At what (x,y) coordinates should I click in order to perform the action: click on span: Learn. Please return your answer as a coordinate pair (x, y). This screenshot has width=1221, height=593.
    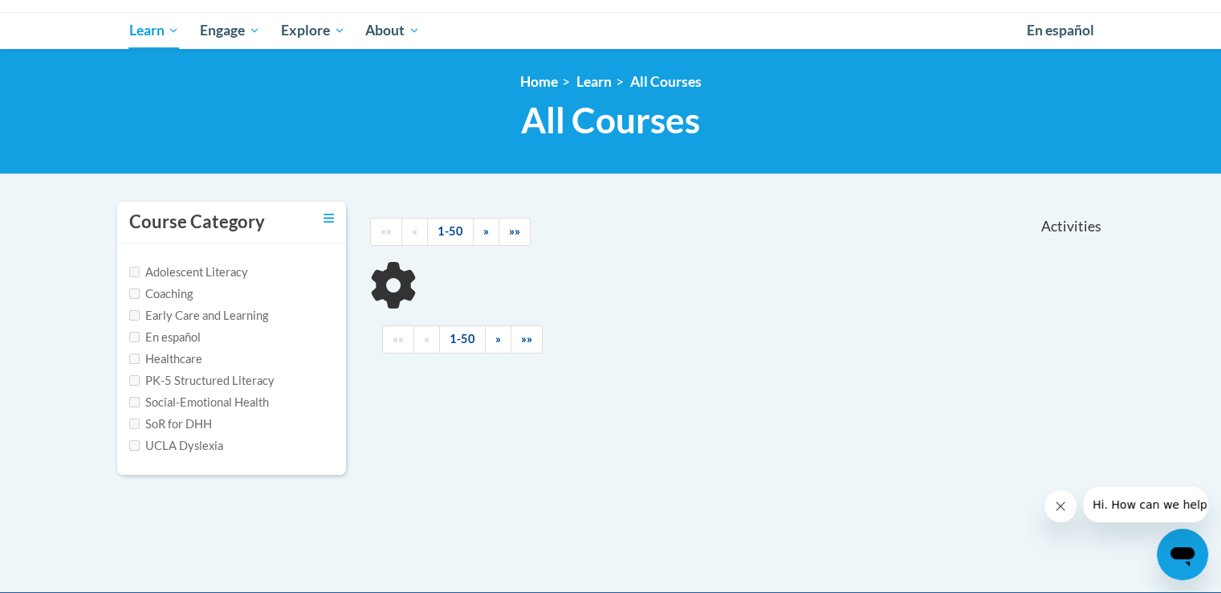
    Looking at the image, I should click on (153, 31).